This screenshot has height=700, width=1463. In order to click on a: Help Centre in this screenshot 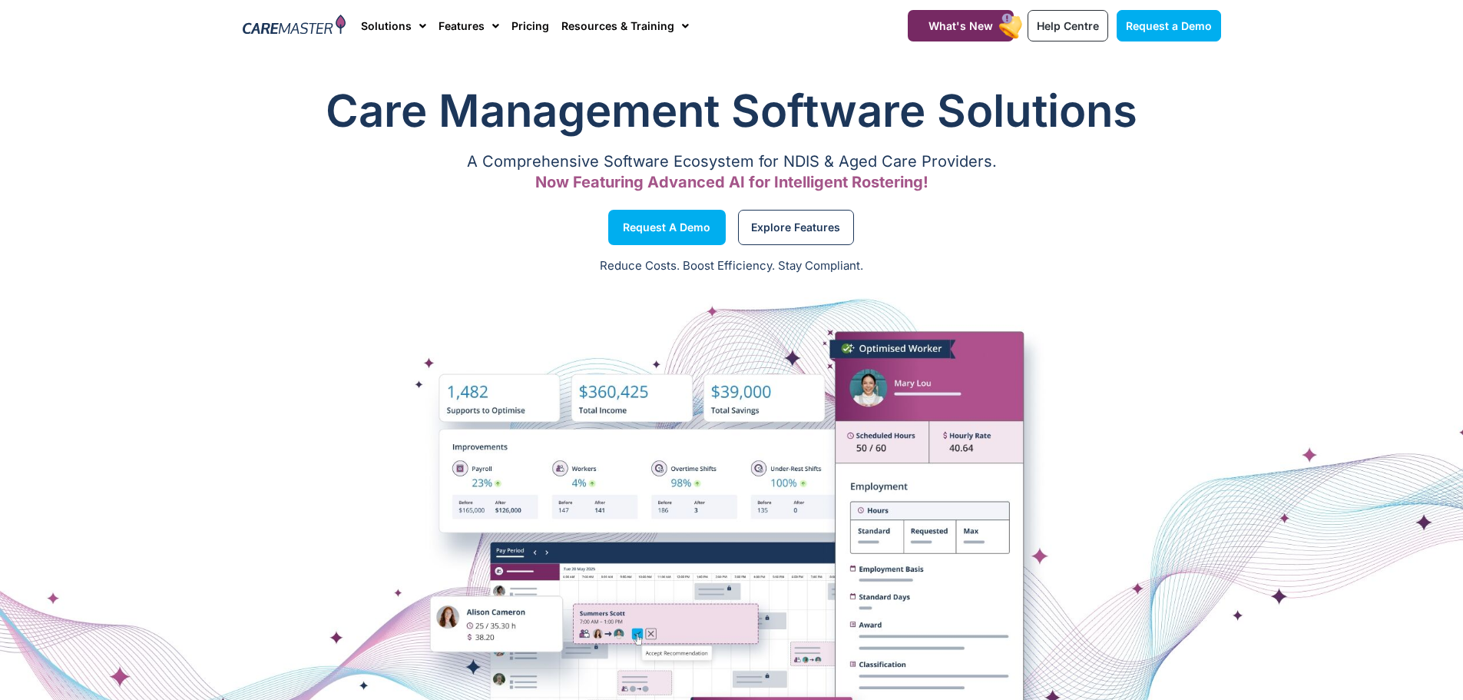, I will do `click(1068, 25)`.